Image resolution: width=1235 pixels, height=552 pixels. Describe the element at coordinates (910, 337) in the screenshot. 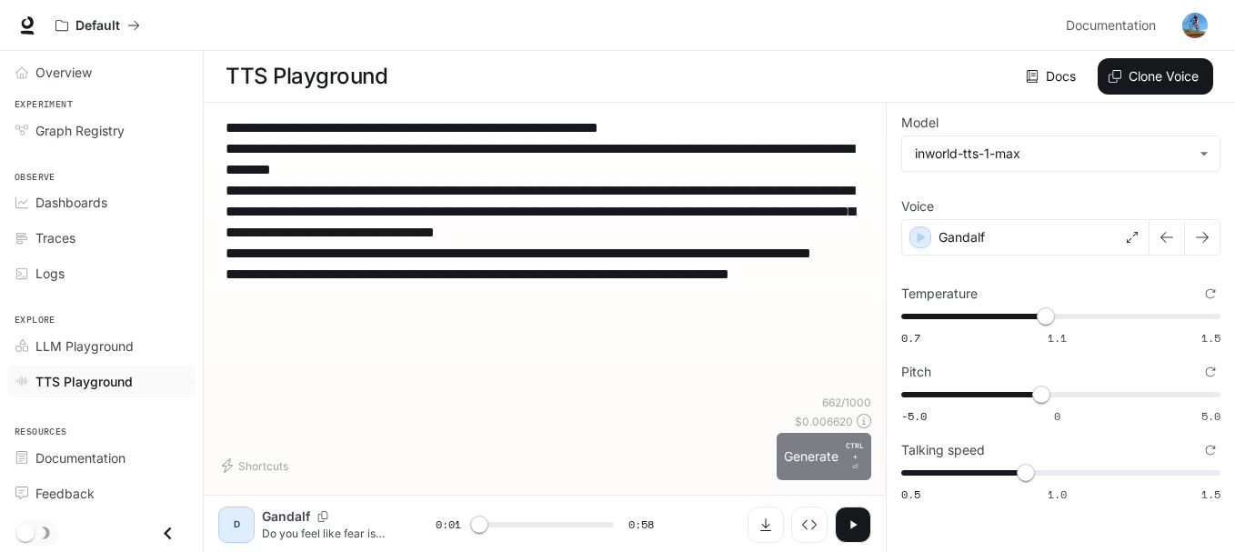

I see `span: 0.7` at that location.